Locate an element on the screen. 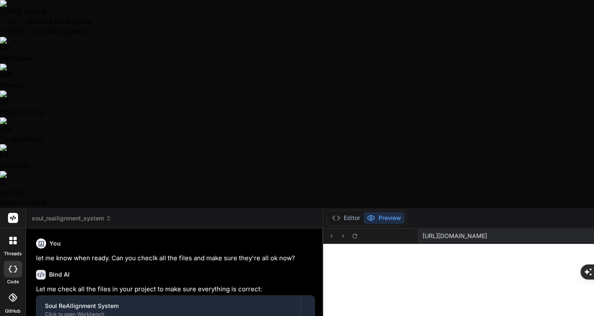 Image resolution: width=594 pixels, height=316 pixels. label: threads is located at coordinates (13, 253).